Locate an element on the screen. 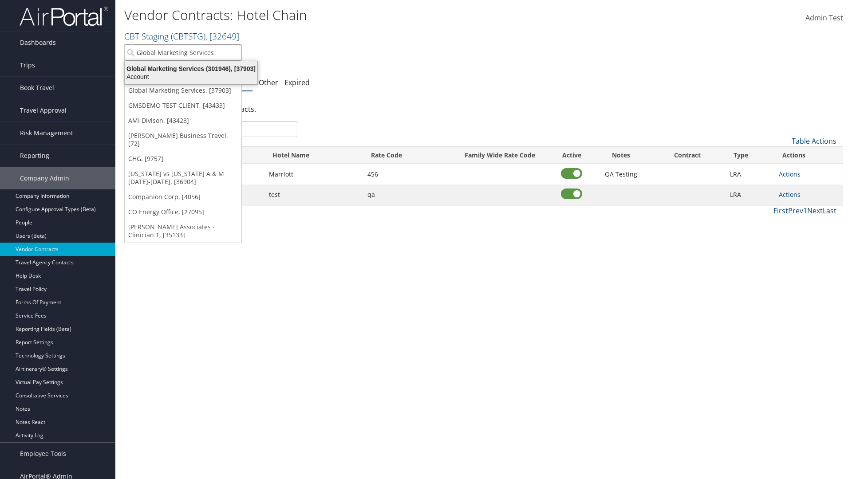 Image resolution: width=852 pixels, height=479 pixels. a: Companion Corp, [4056] is located at coordinates (183, 197).